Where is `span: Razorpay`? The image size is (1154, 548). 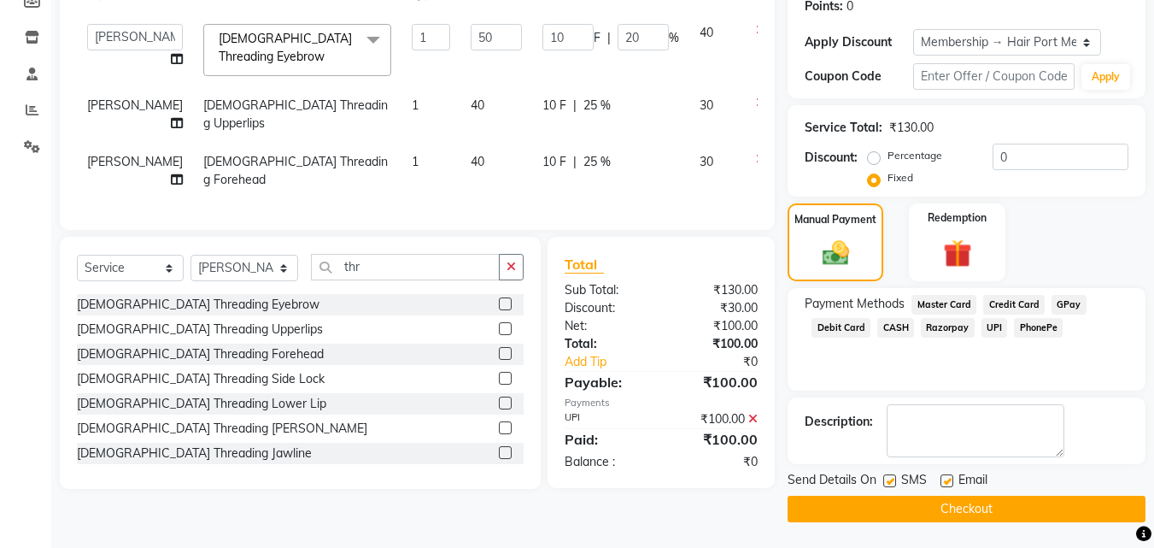
span: Razorpay is located at coordinates (948, 327).